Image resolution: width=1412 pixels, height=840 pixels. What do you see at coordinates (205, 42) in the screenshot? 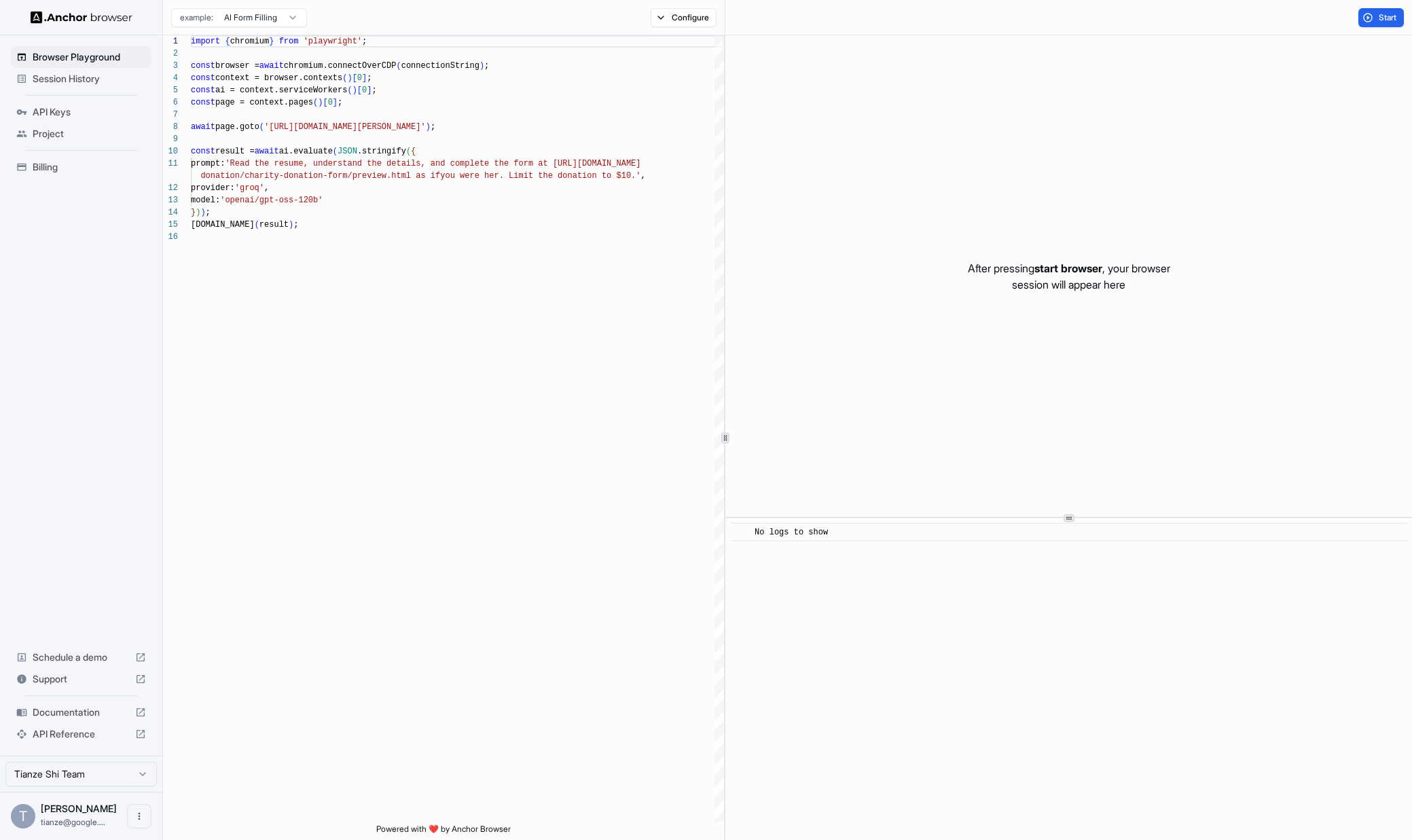
I see `span: import` at bounding box center [205, 42].